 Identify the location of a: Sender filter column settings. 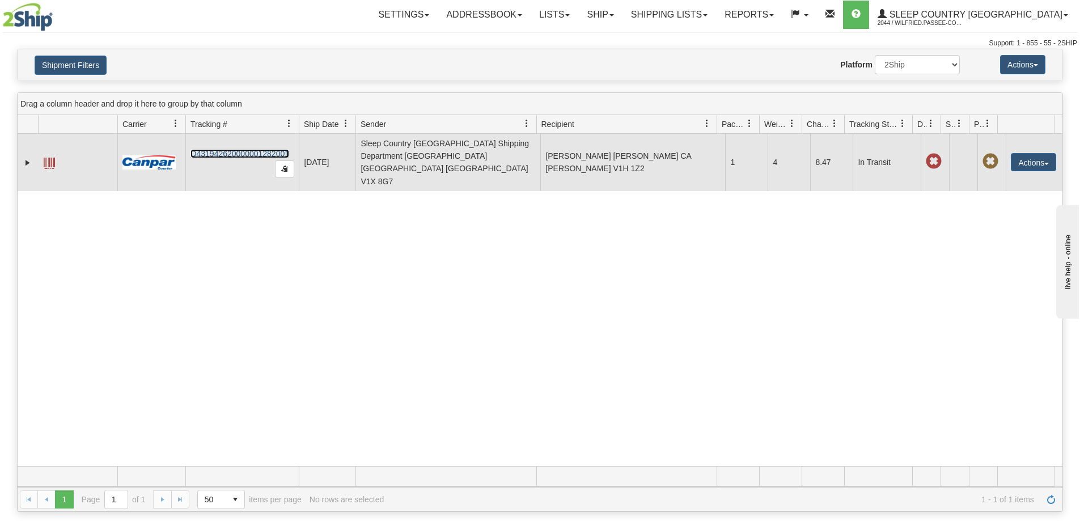
(527, 124).